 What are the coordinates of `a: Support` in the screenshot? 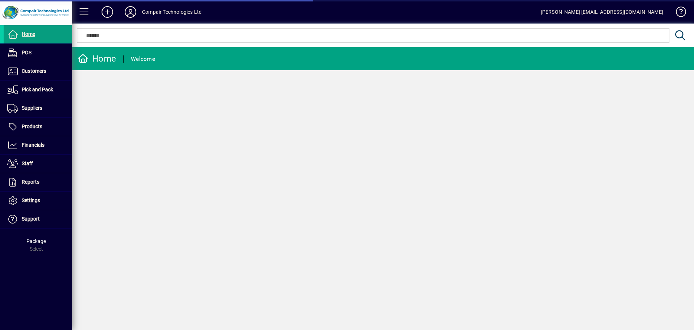 It's located at (38, 219).